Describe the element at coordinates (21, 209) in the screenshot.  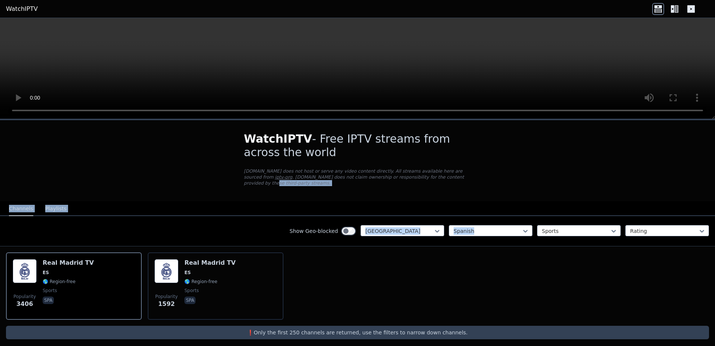
I see `button: Channels` at that location.